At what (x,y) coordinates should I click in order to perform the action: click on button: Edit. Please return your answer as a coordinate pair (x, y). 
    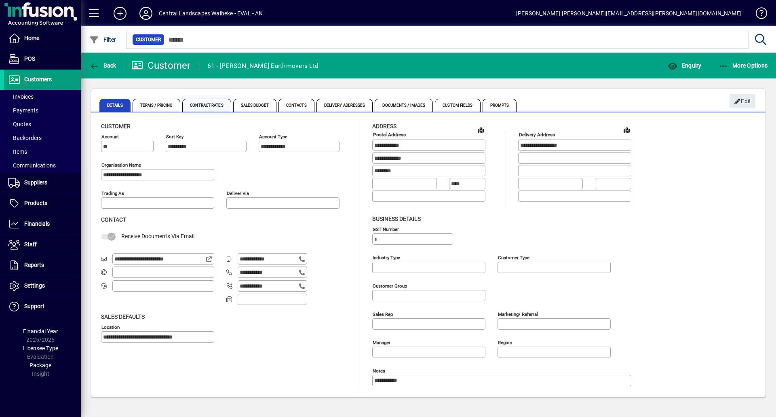
    Looking at the image, I should click on (742, 101).